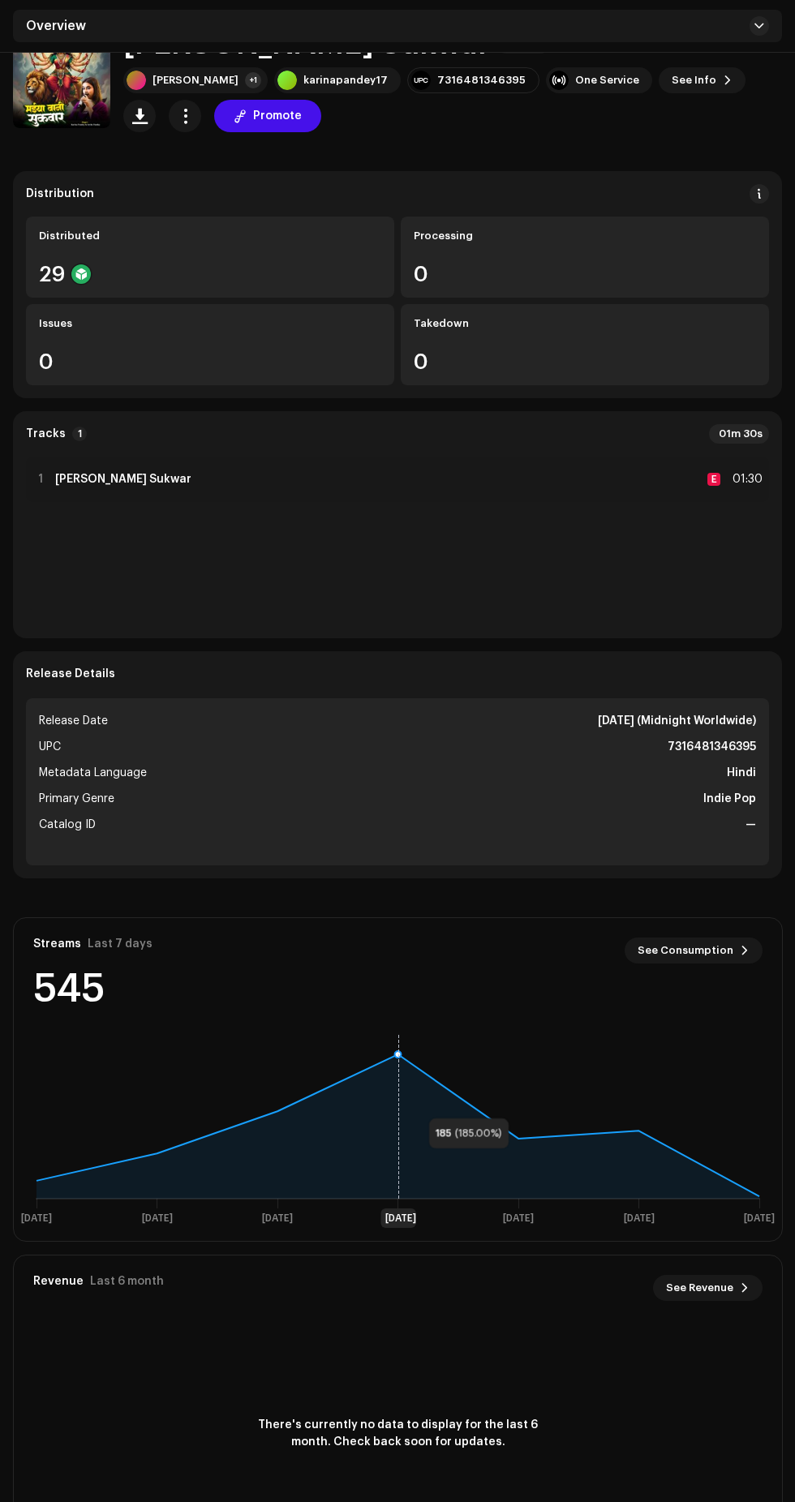 The height and width of the screenshot is (1502, 795). What do you see at coordinates (729, 799) in the screenshot?
I see `strong: Indie Pop` at bounding box center [729, 799].